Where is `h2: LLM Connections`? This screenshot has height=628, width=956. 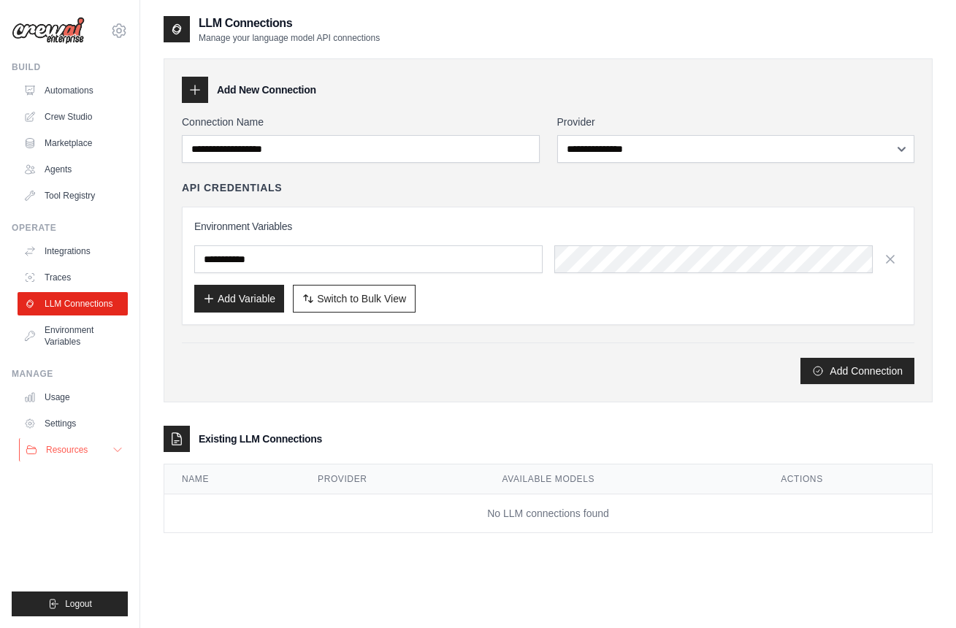 h2: LLM Connections is located at coordinates (289, 23).